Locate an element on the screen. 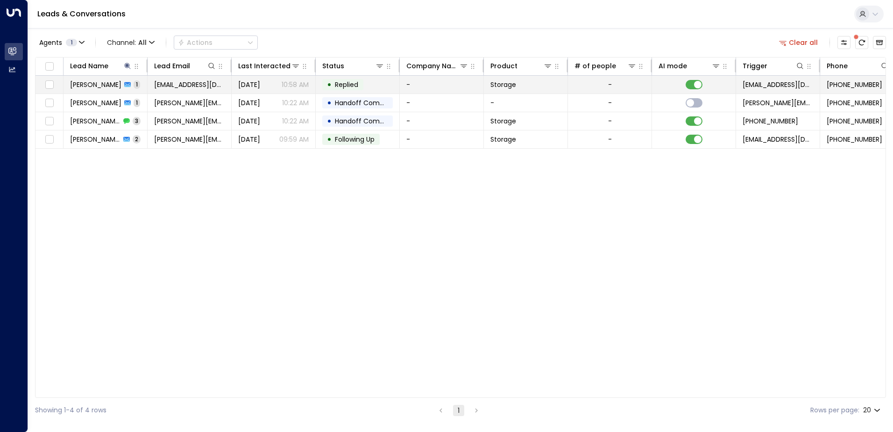  span: 3 is located at coordinates (136, 121).